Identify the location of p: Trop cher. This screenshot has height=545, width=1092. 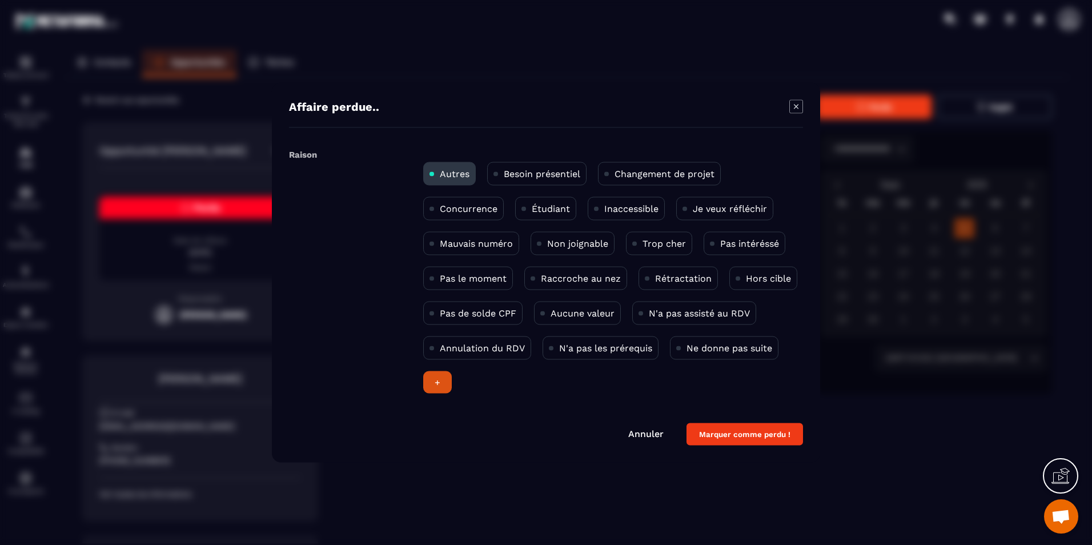
(664, 243).